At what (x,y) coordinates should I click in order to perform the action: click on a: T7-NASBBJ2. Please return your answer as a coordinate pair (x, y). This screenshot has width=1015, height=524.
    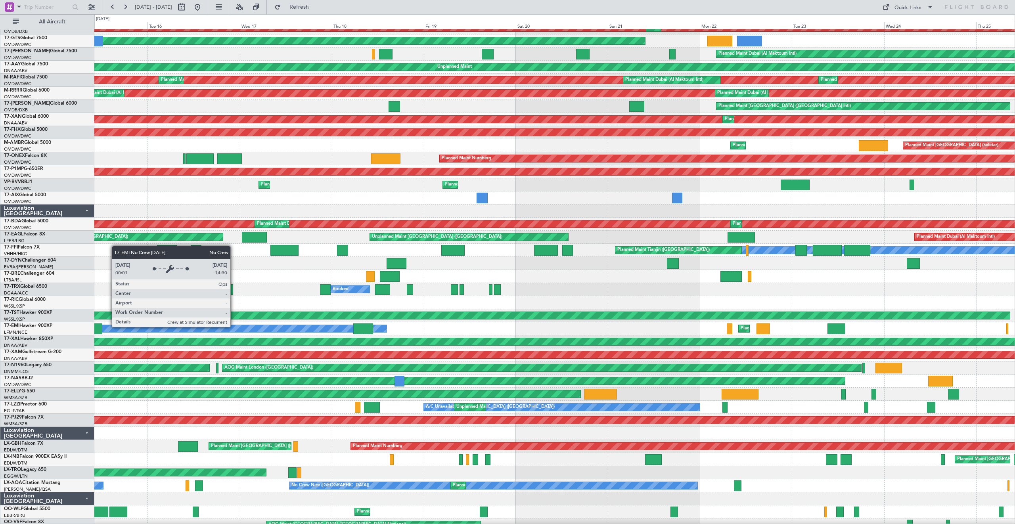
    Looking at the image, I should click on (18, 378).